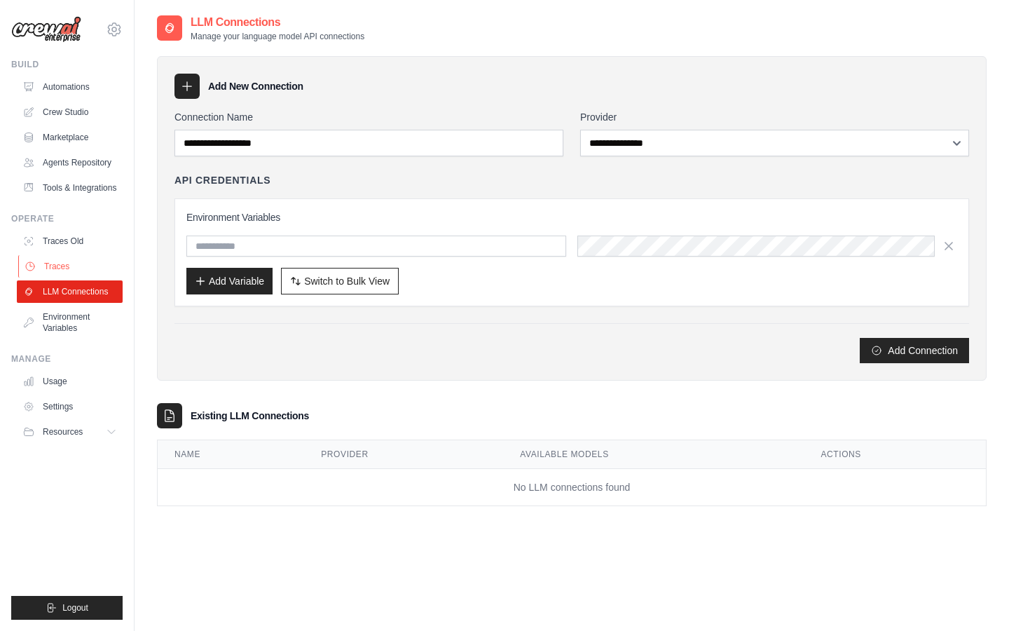 This screenshot has height=631, width=1009. I want to click on a: LLM Connections, so click(69, 292).